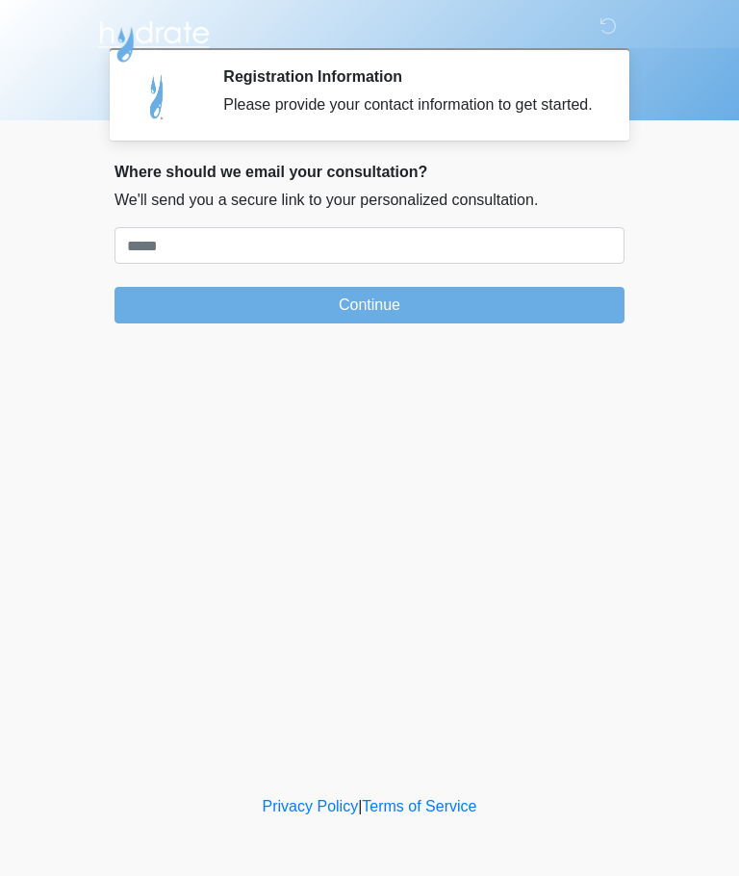 This screenshot has width=739, height=876. I want to click on a: Terms of Service, so click(419, 805).